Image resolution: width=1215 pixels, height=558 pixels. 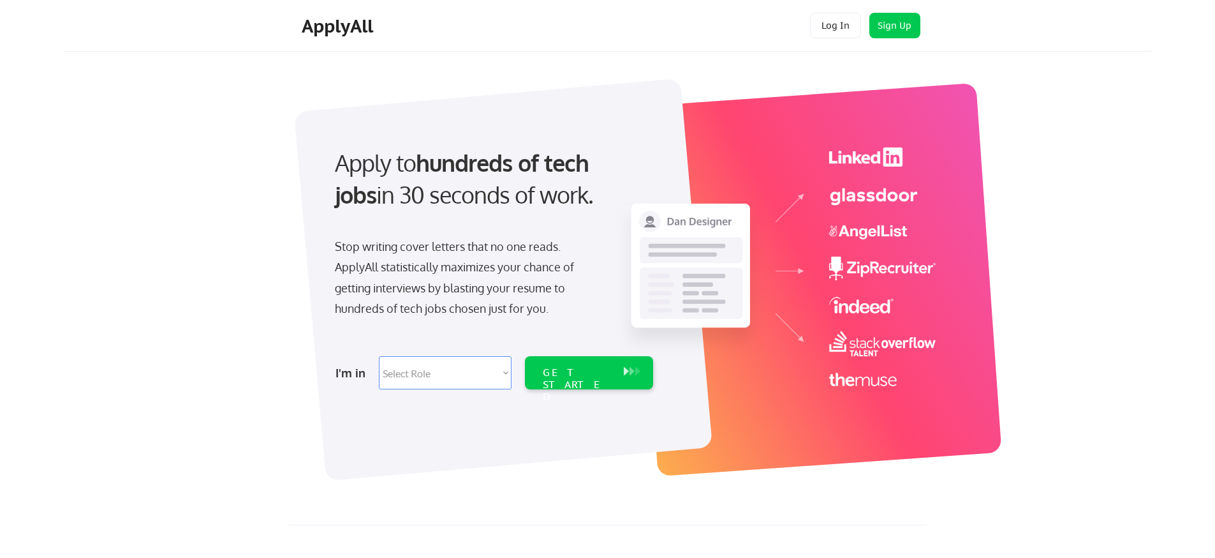 What do you see at coordinates (353, 373) in the screenshot?
I see `div: I'm in` at bounding box center [353, 373].